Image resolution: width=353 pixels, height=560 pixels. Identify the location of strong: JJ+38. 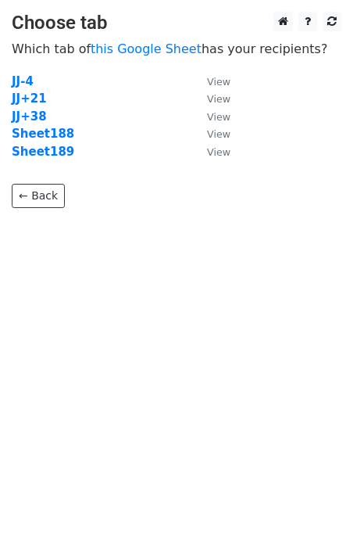
(29, 116).